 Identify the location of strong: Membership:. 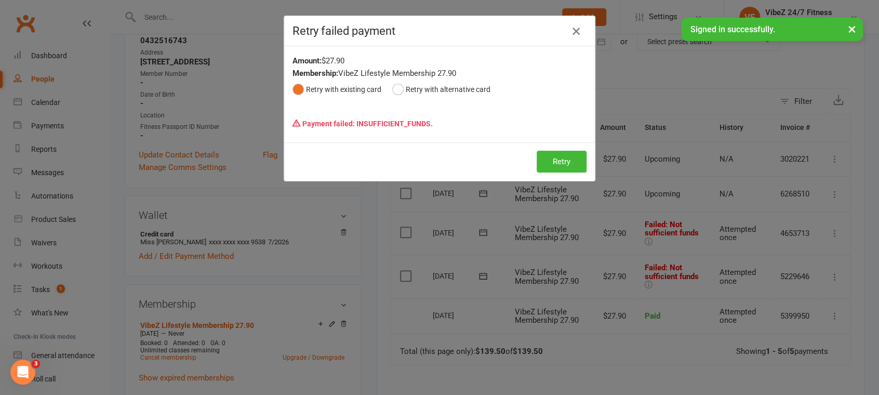
(315, 73).